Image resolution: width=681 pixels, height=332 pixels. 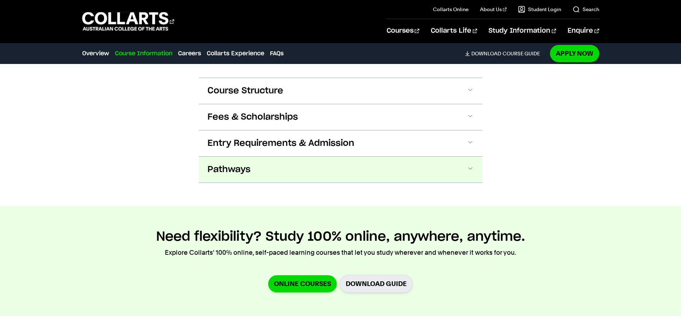 I want to click on h2: Need flexibility? Study 100% online, anywhere, anytime., so click(x=341, y=236).